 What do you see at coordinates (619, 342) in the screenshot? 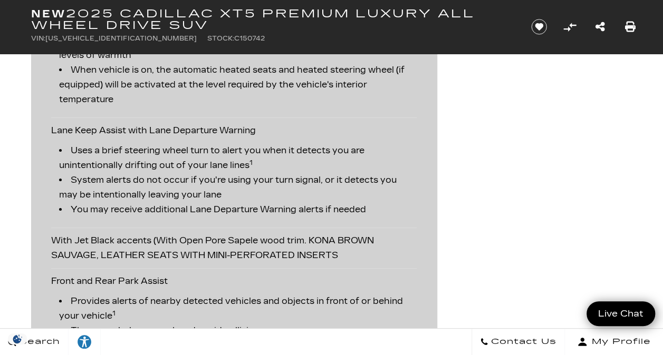
I see `span: My Profile` at bounding box center [619, 342].